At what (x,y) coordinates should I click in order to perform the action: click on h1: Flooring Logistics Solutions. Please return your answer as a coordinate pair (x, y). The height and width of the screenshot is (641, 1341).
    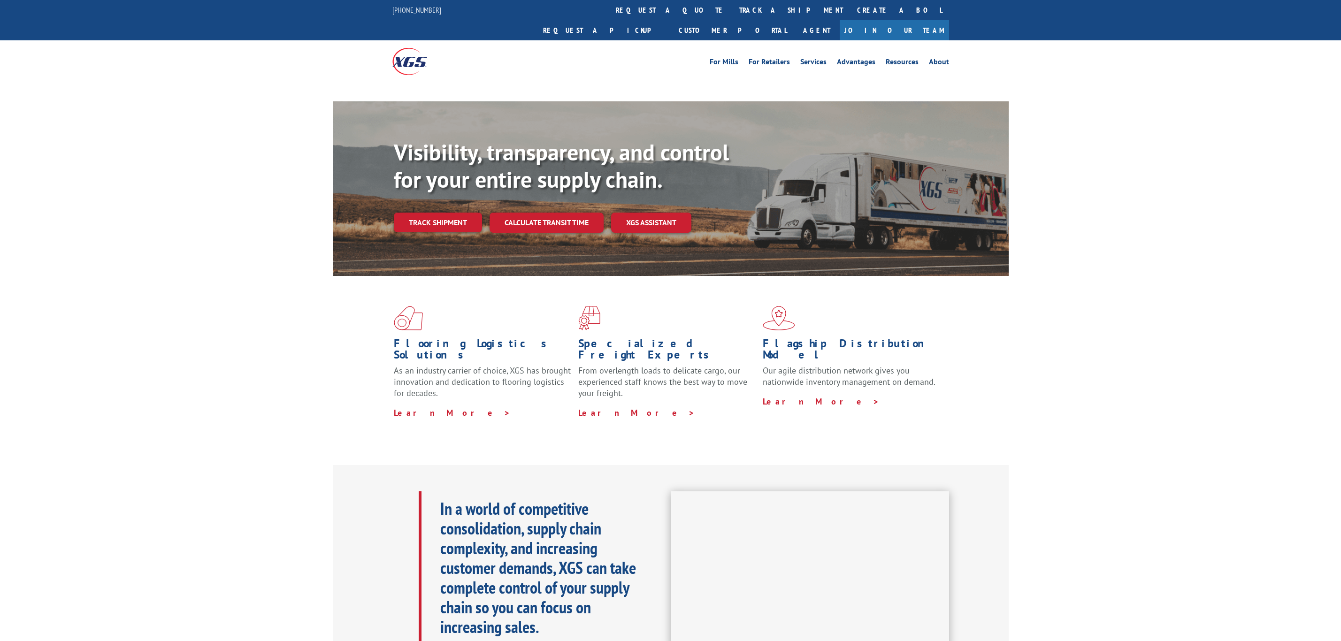
    Looking at the image, I should click on (483, 352).